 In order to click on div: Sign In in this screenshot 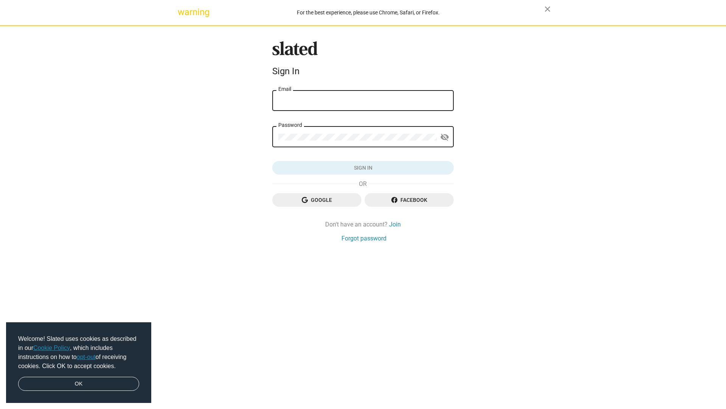, I will do `click(363, 71)`.